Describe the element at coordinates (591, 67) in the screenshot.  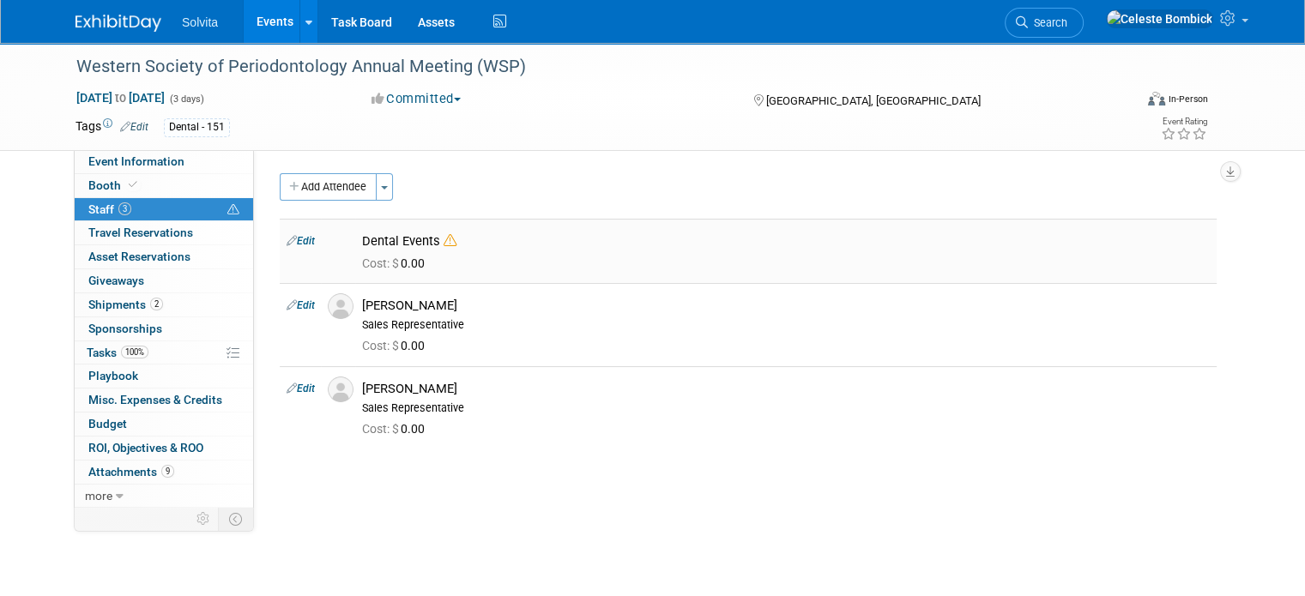
I see `div: Western Society of Periodontology Annual Meeting (WSP)` at that location.